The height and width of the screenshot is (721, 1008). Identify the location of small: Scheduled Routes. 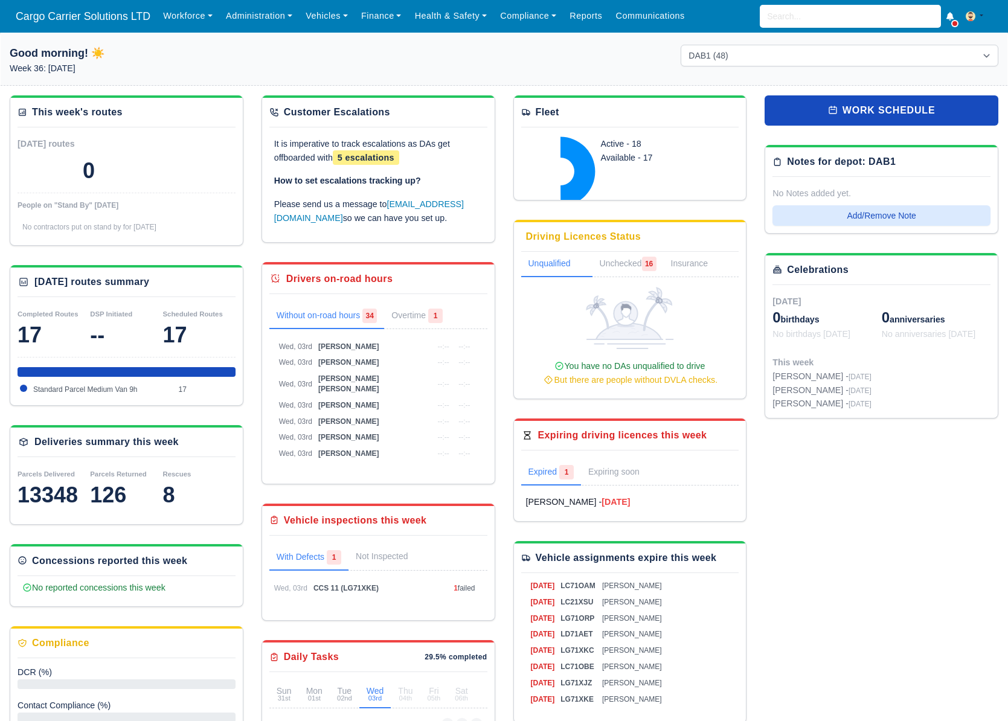
(193, 314).